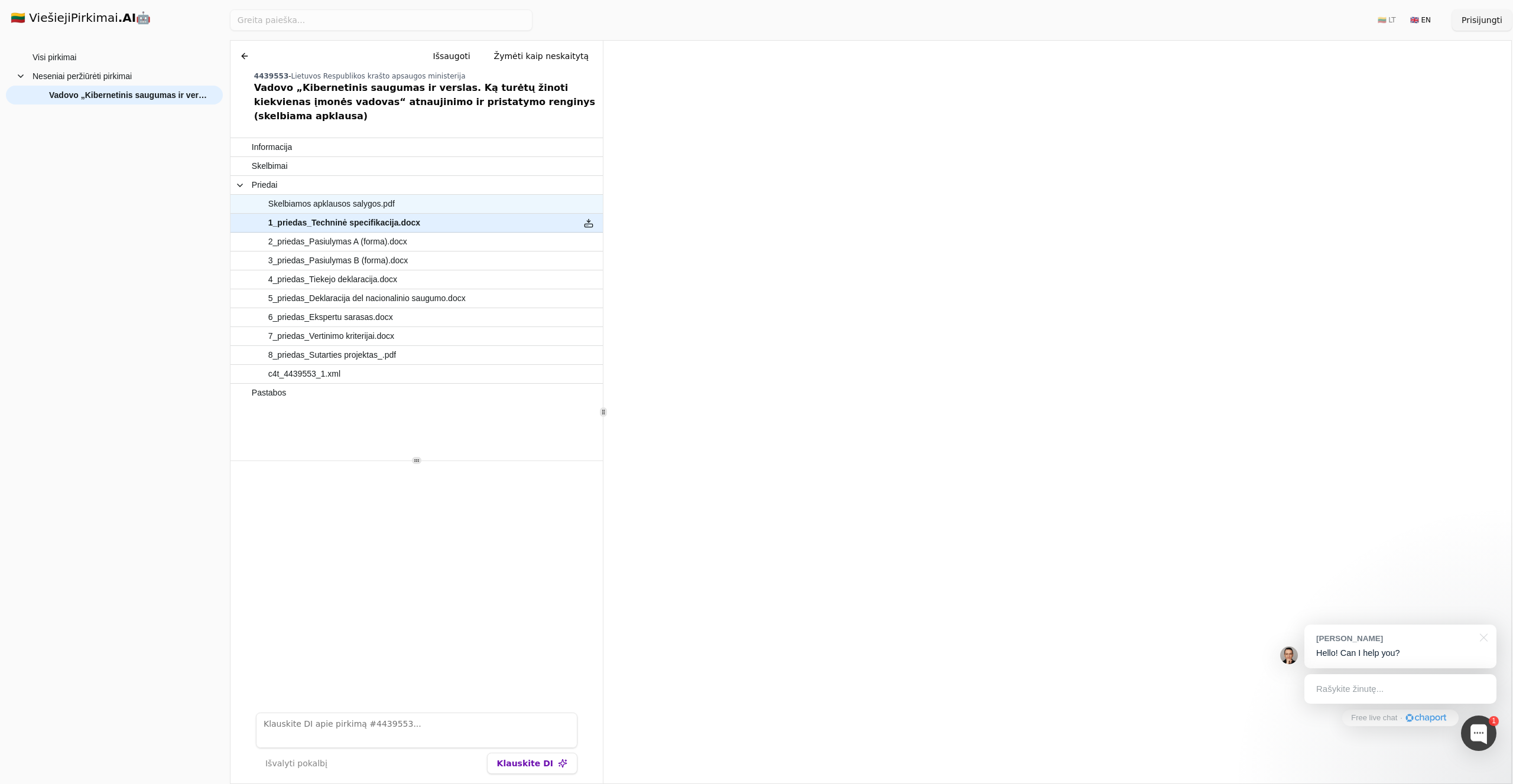 The image size is (1513, 784). What do you see at coordinates (271, 147) in the screenshot?
I see `span: Informacija` at bounding box center [271, 147].